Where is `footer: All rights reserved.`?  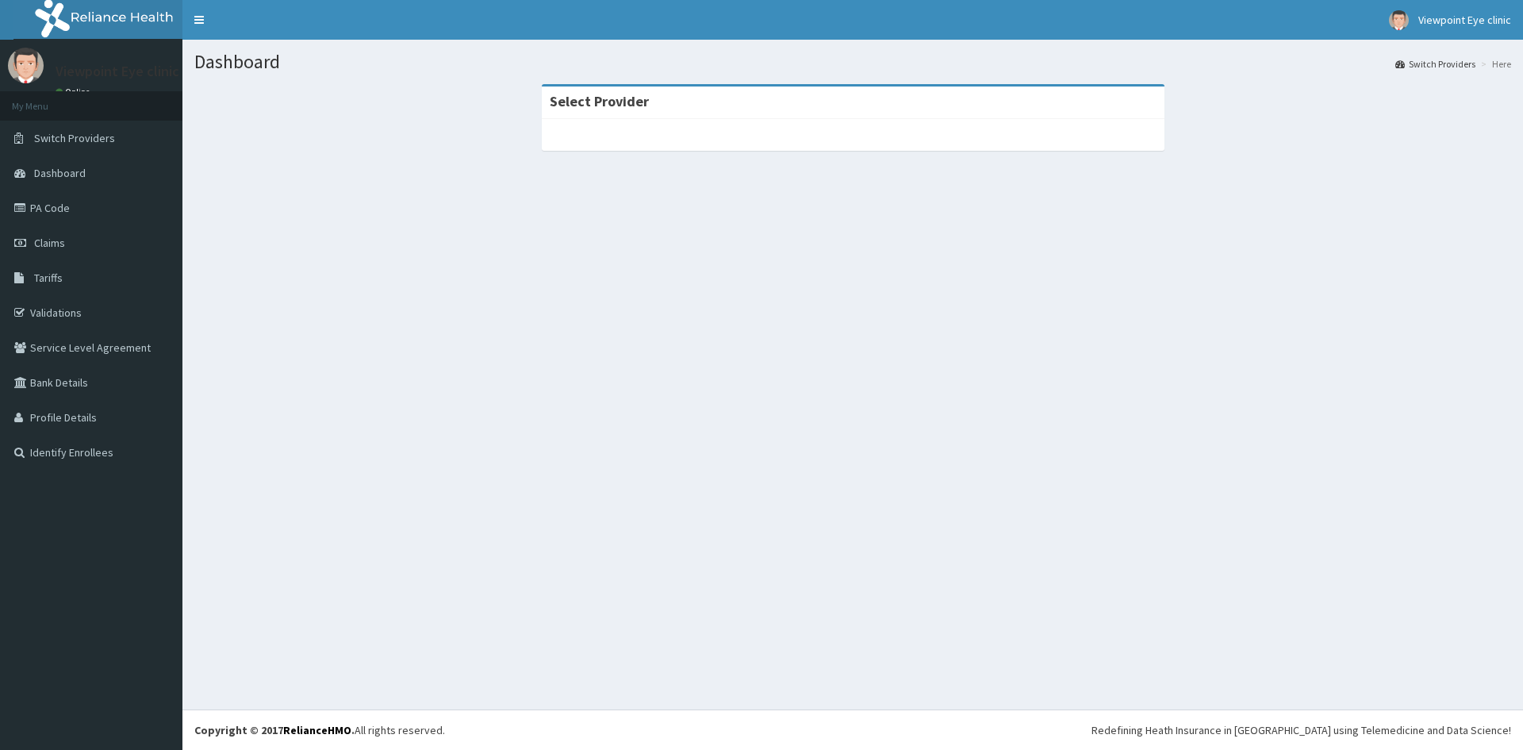 footer: All rights reserved. is located at coordinates (853, 729).